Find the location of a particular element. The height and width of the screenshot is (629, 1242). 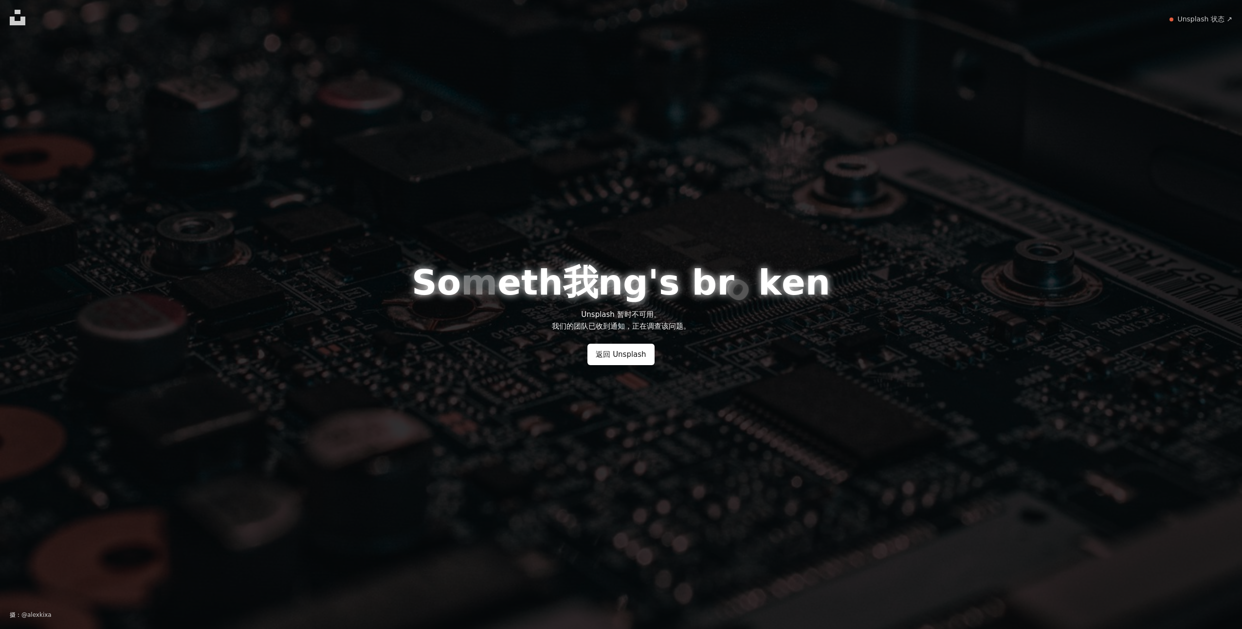

span: 我 is located at coordinates (581, 282).